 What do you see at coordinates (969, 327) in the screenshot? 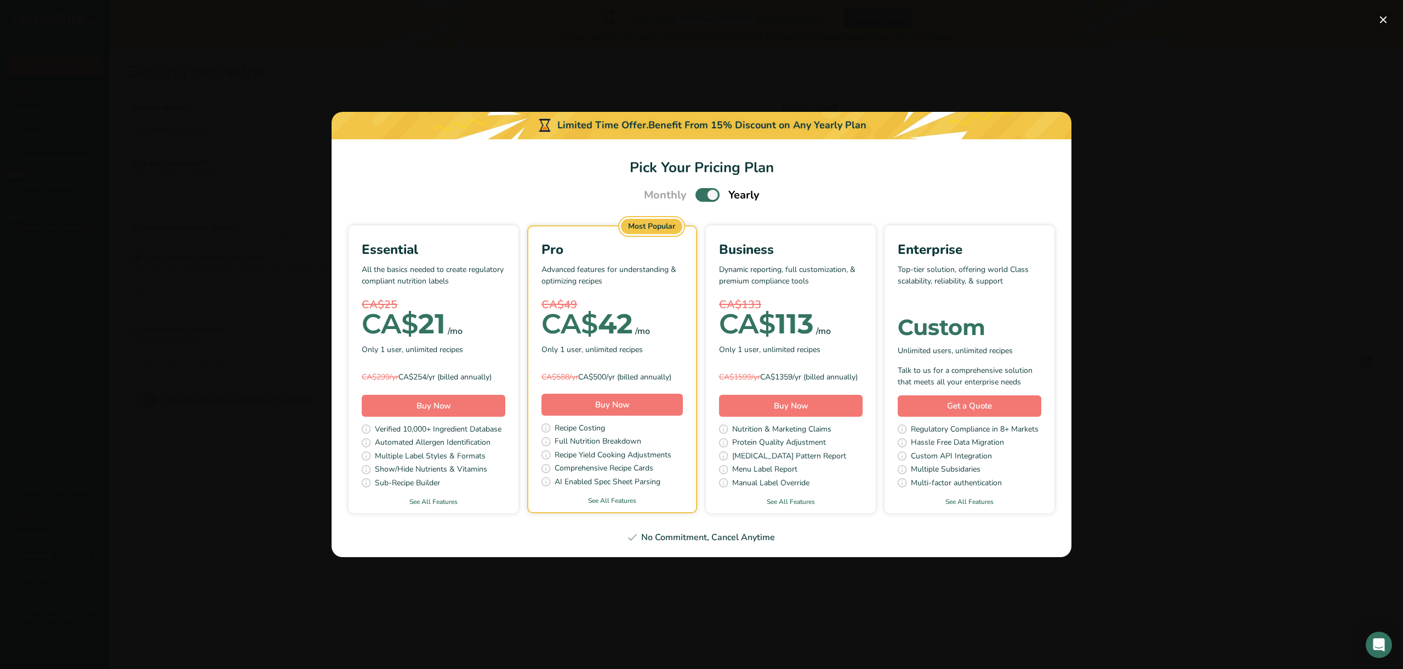
I see `div: Custom` at bounding box center [969, 327].